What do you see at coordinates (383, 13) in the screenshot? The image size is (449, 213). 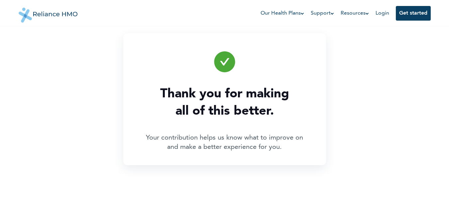 I see `a: Login` at bounding box center [383, 13].